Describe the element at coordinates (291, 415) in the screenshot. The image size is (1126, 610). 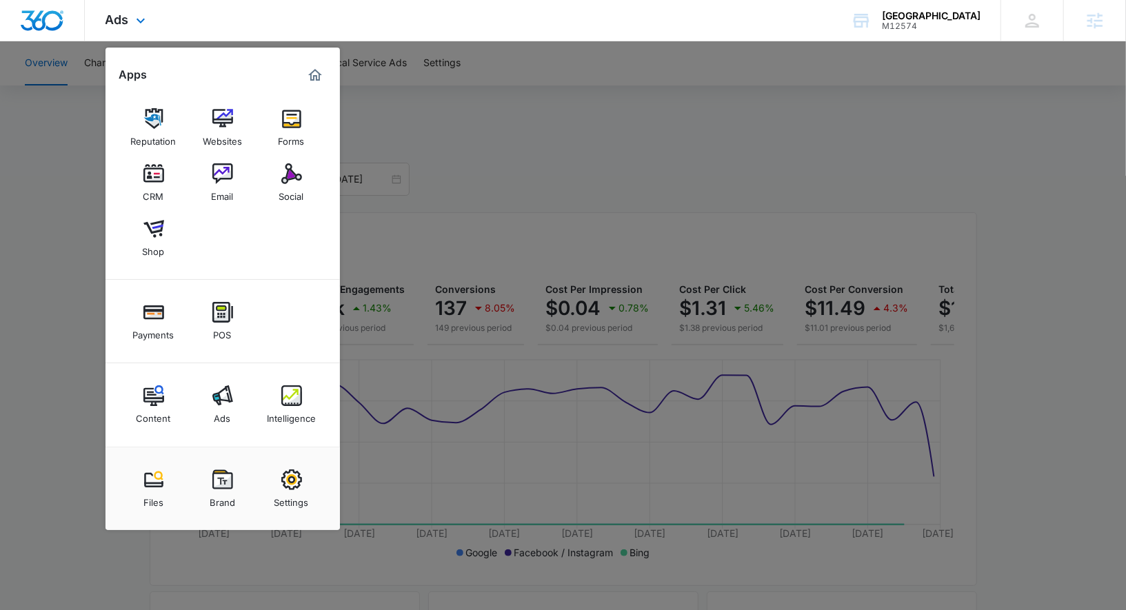
I see `div: Intelligence` at that location.